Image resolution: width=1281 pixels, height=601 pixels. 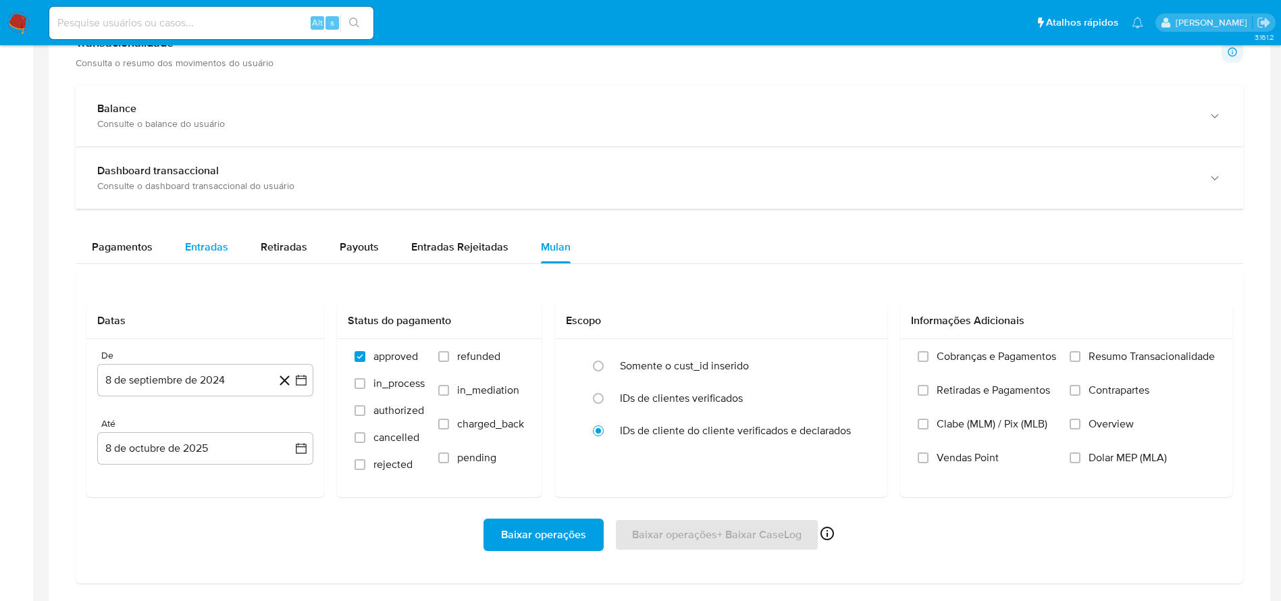 I want to click on button: search-icon, so click(x=354, y=23).